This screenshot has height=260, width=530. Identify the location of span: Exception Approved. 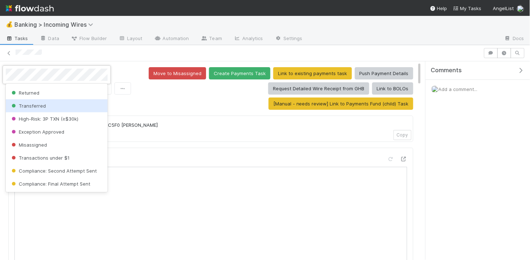
(37, 132).